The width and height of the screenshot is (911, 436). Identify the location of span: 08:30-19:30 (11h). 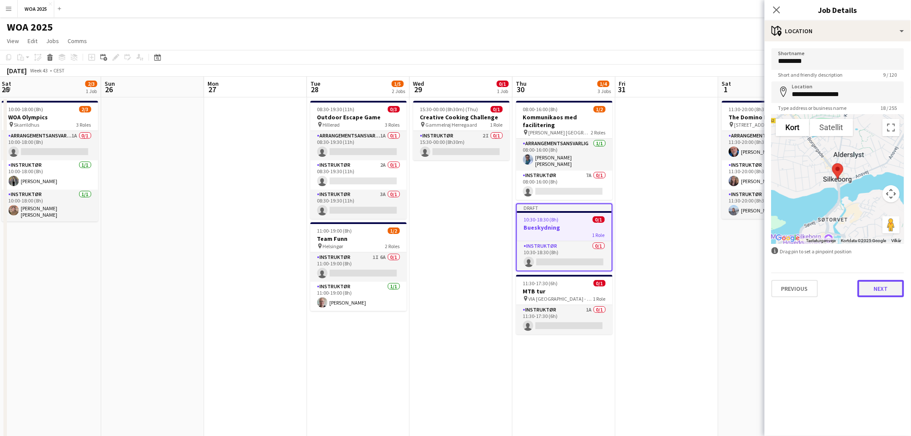
(336, 109).